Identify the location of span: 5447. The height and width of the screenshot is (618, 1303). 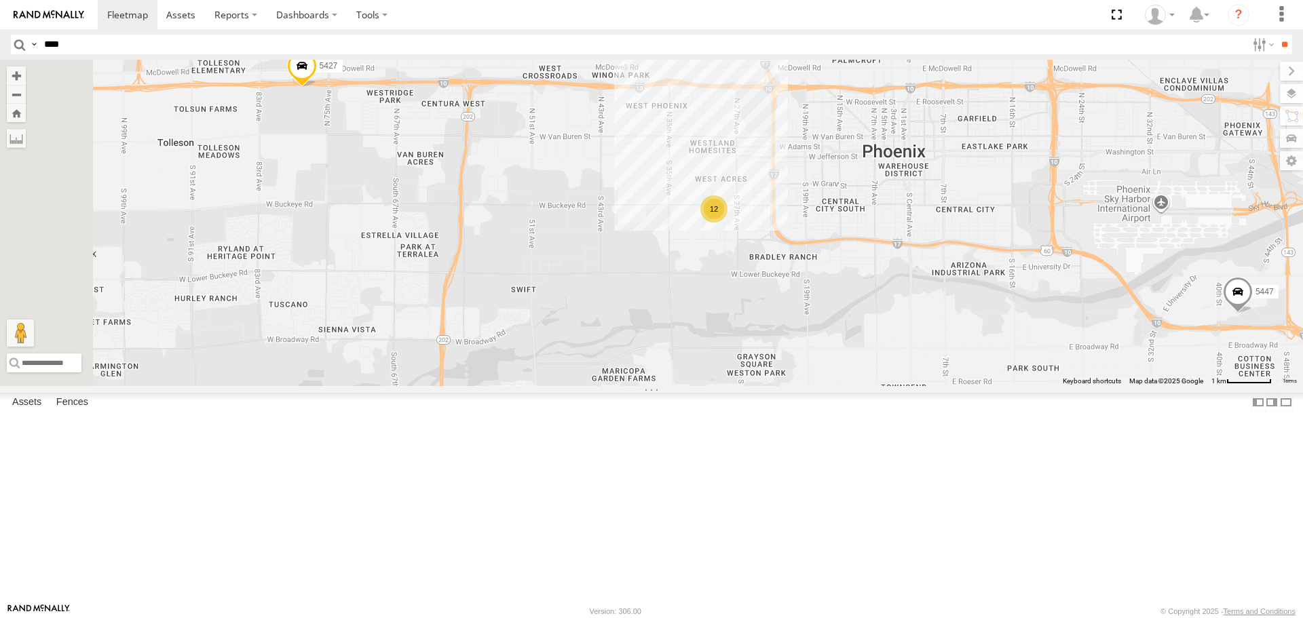
(1264, 292).